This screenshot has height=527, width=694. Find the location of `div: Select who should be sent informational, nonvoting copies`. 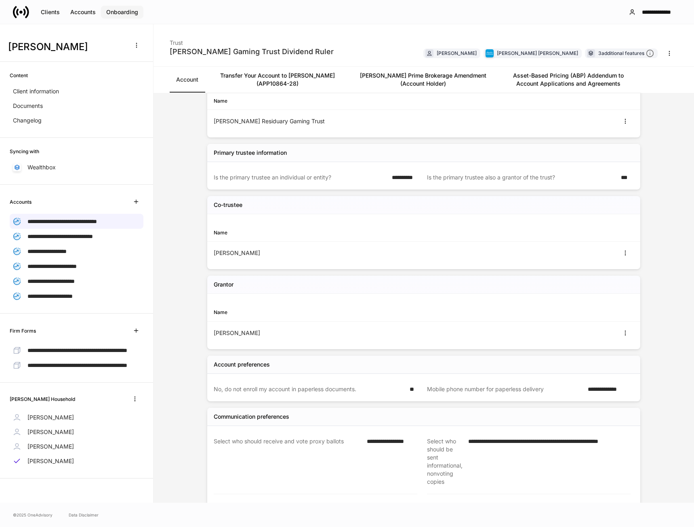

div: Select who should be sent informational, nonvoting copies is located at coordinates (445, 462).